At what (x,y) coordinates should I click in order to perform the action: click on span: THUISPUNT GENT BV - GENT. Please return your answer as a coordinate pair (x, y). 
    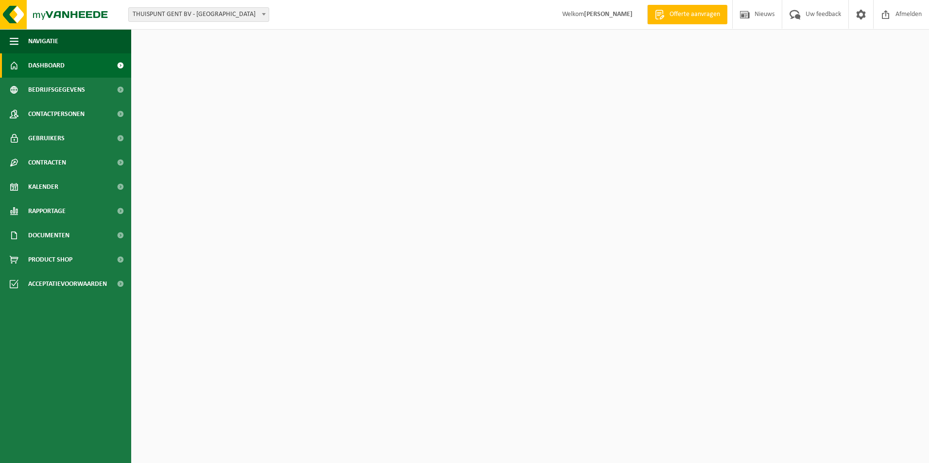
    Looking at the image, I should click on (199, 15).